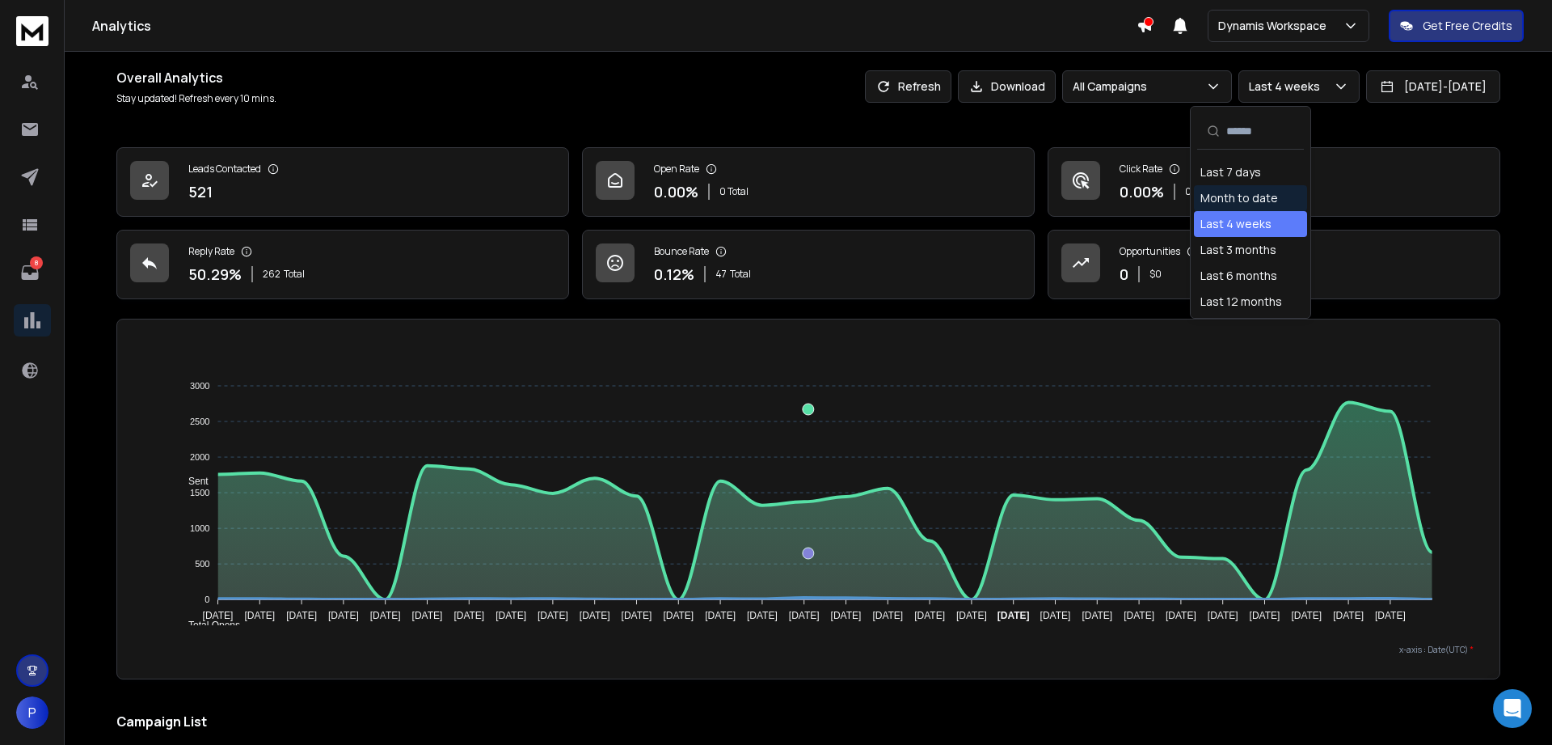  Describe the element at coordinates (1236, 224) in the screenshot. I see `div: Last 4 weeks` at that location.